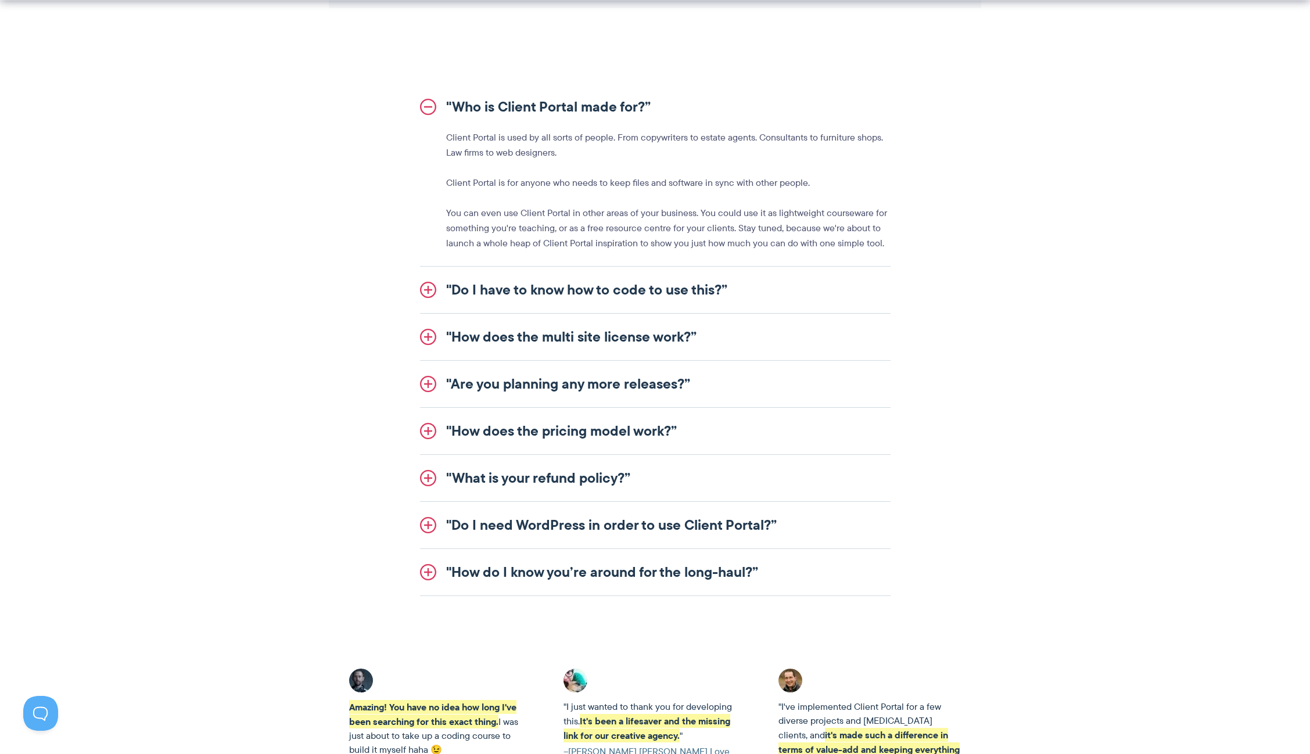 The width and height of the screenshot is (1310, 754). I want to click on a: "Do I need WordPress in order to use Client Portal?”, so click(656, 525).